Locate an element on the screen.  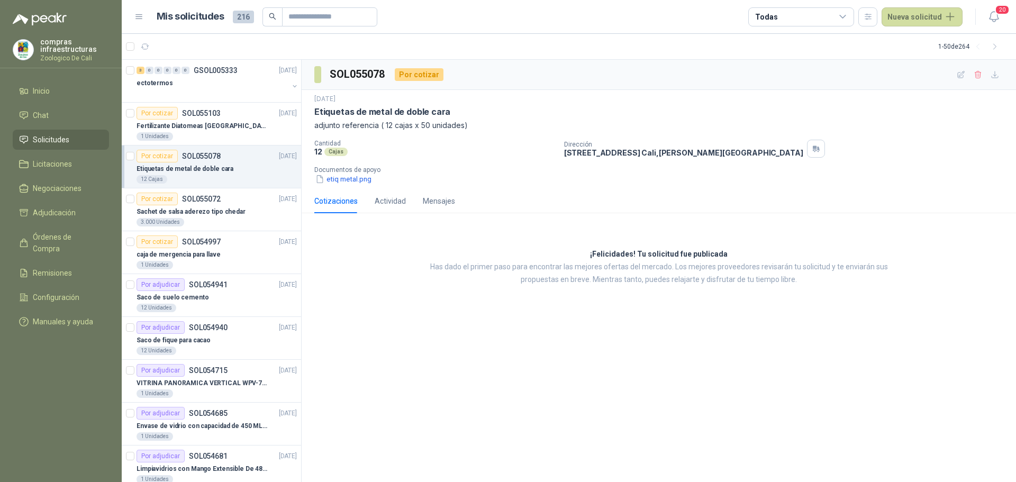
div: Cajas is located at coordinates (336, 152).